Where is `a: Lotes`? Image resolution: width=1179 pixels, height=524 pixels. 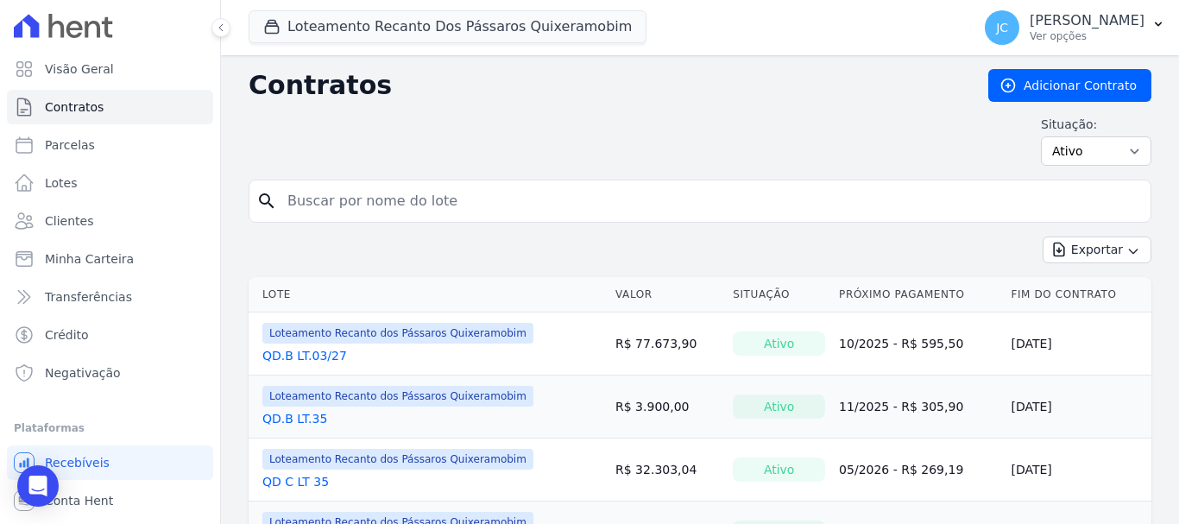 a: Lotes is located at coordinates (110, 183).